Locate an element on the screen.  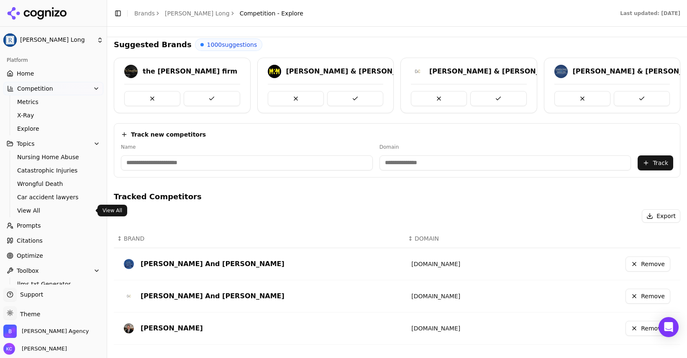
a: Nursing Home Abuse is located at coordinates (54, 157).